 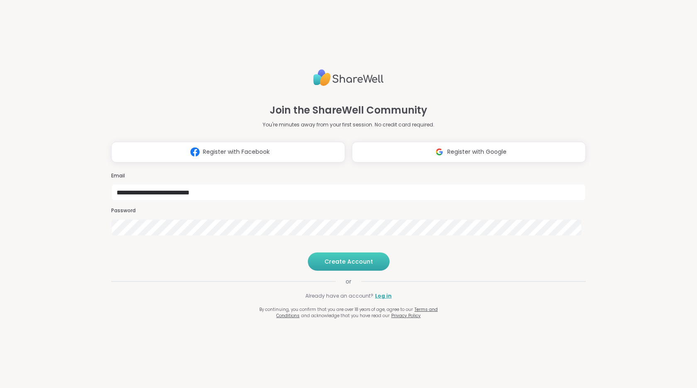 I want to click on p: You're minutes away from your first session. No credit card required., so click(x=348, y=125).